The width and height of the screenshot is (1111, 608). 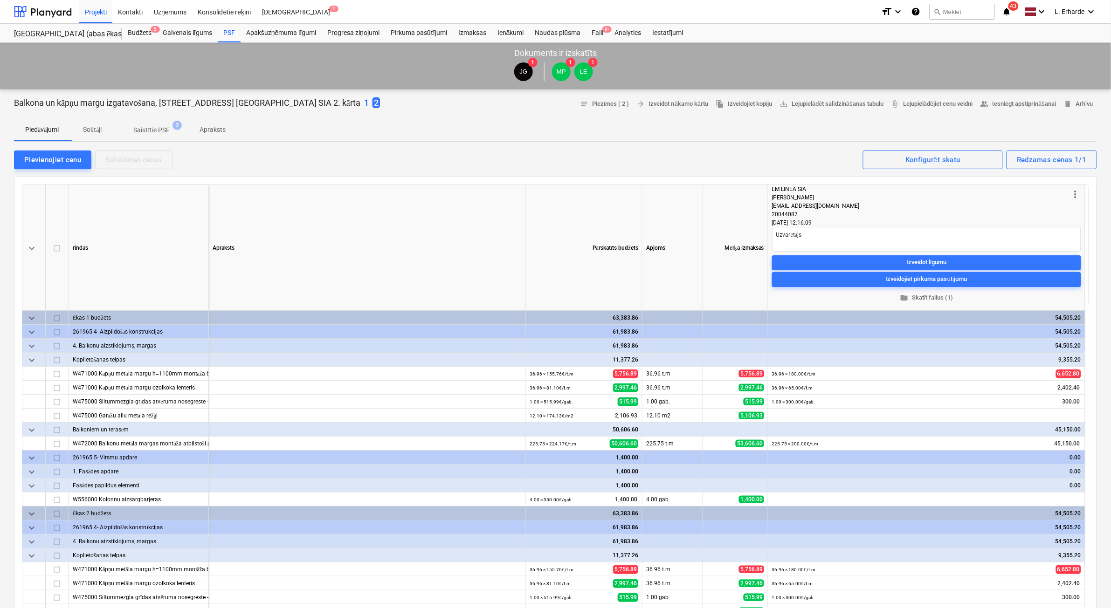 What do you see at coordinates (281, 33) in the screenshot?
I see `div: Apakšuzņēmuma līgumi` at bounding box center [281, 33].